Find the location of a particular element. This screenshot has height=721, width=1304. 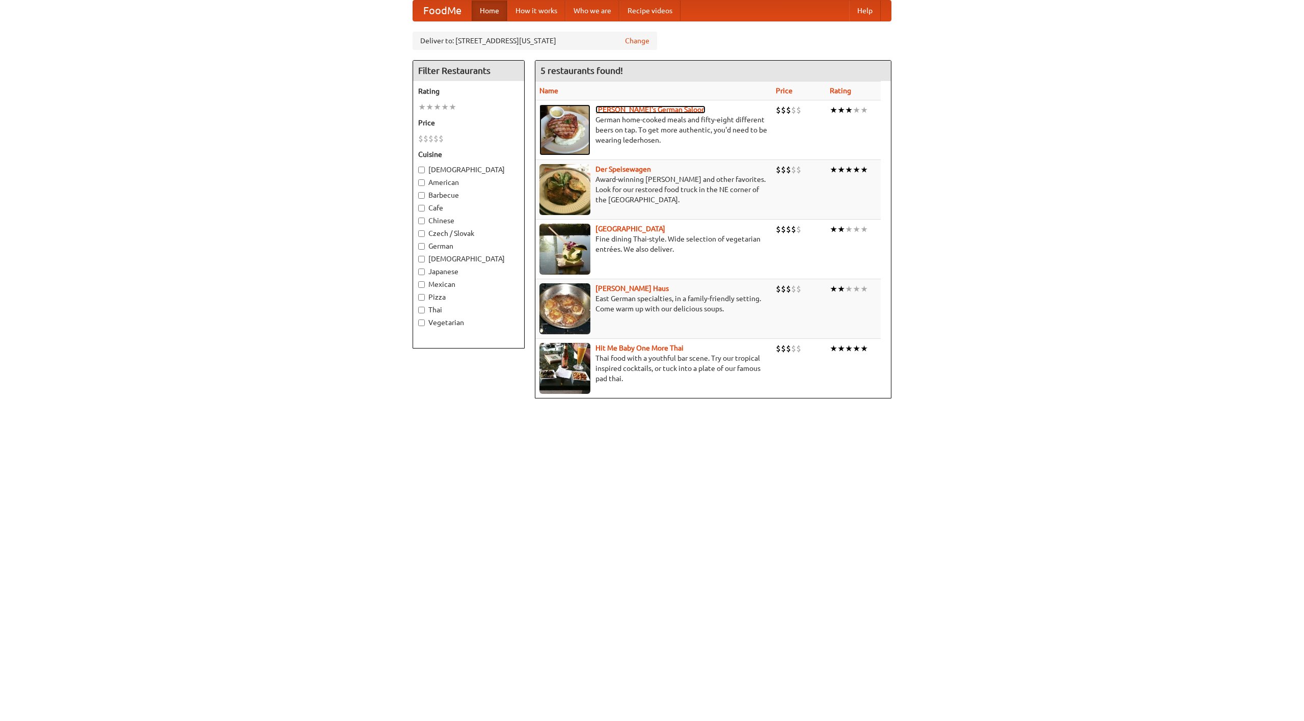

a: Der Speisewagen is located at coordinates (623, 169).